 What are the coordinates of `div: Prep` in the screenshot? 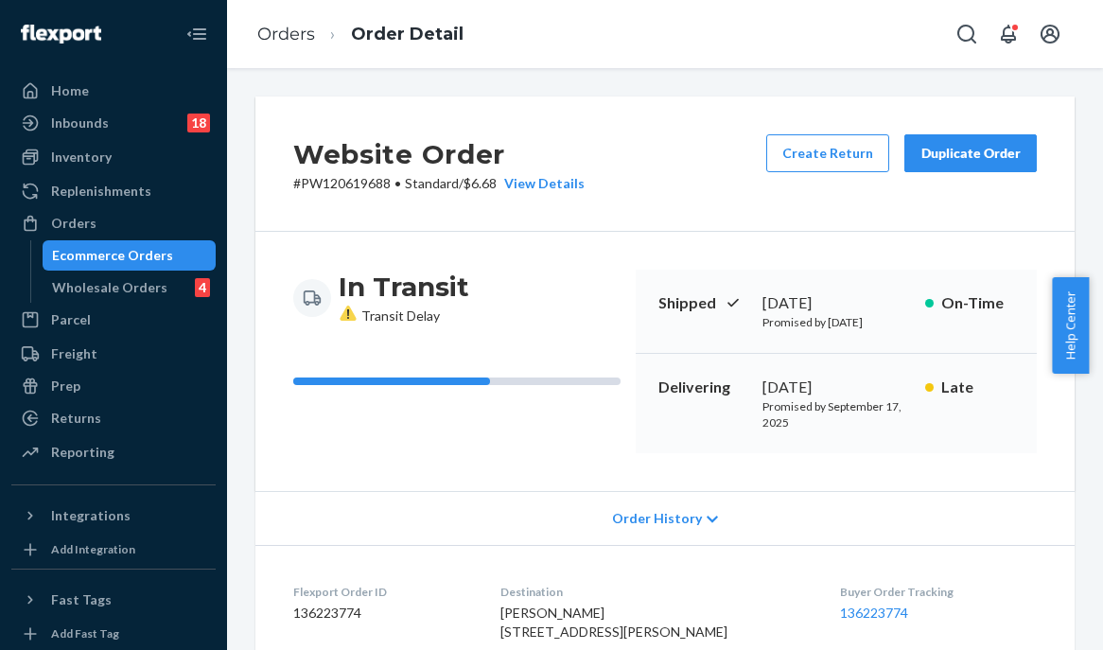 It's located at (65, 386).